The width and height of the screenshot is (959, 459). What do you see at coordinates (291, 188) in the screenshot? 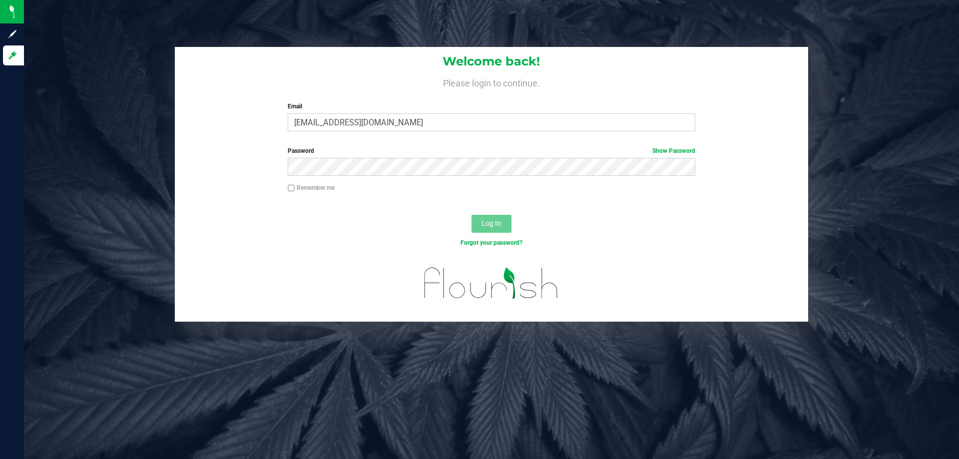
I see `input: Remember me` at bounding box center [291, 188].